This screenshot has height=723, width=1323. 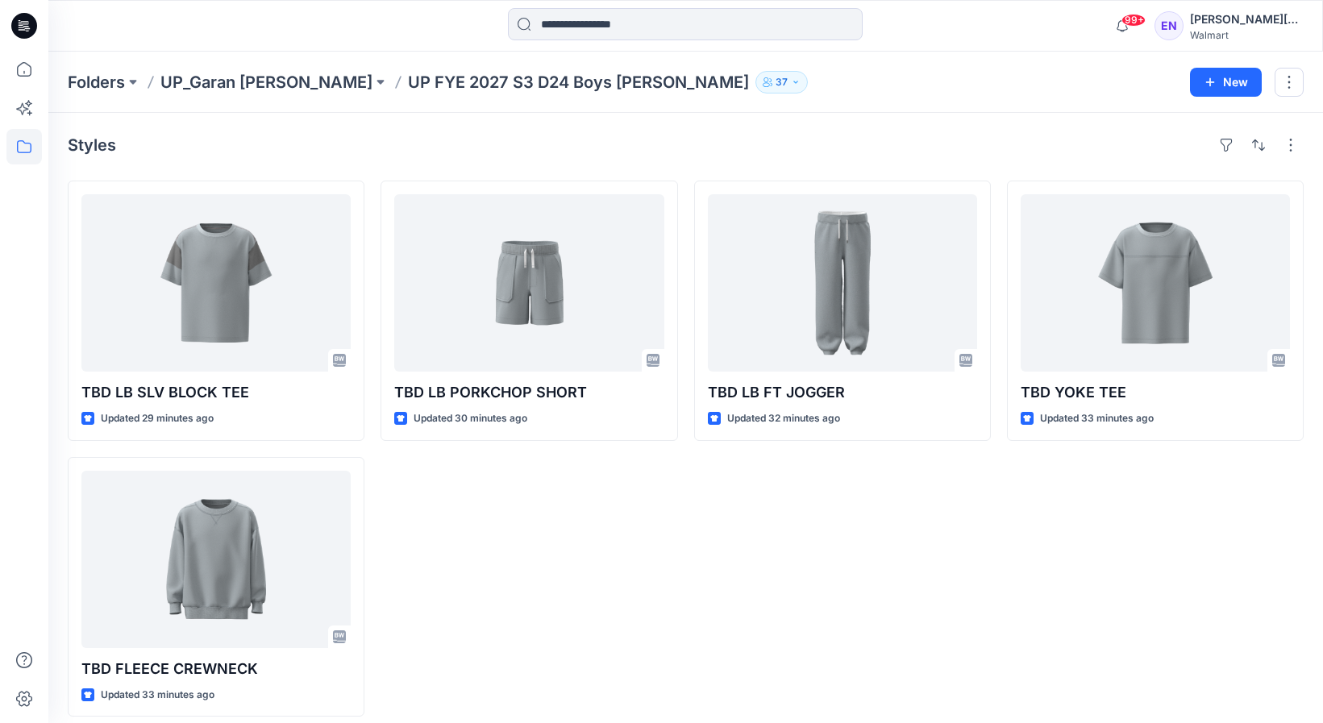 I want to click on h4: Styles, so click(x=92, y=145).